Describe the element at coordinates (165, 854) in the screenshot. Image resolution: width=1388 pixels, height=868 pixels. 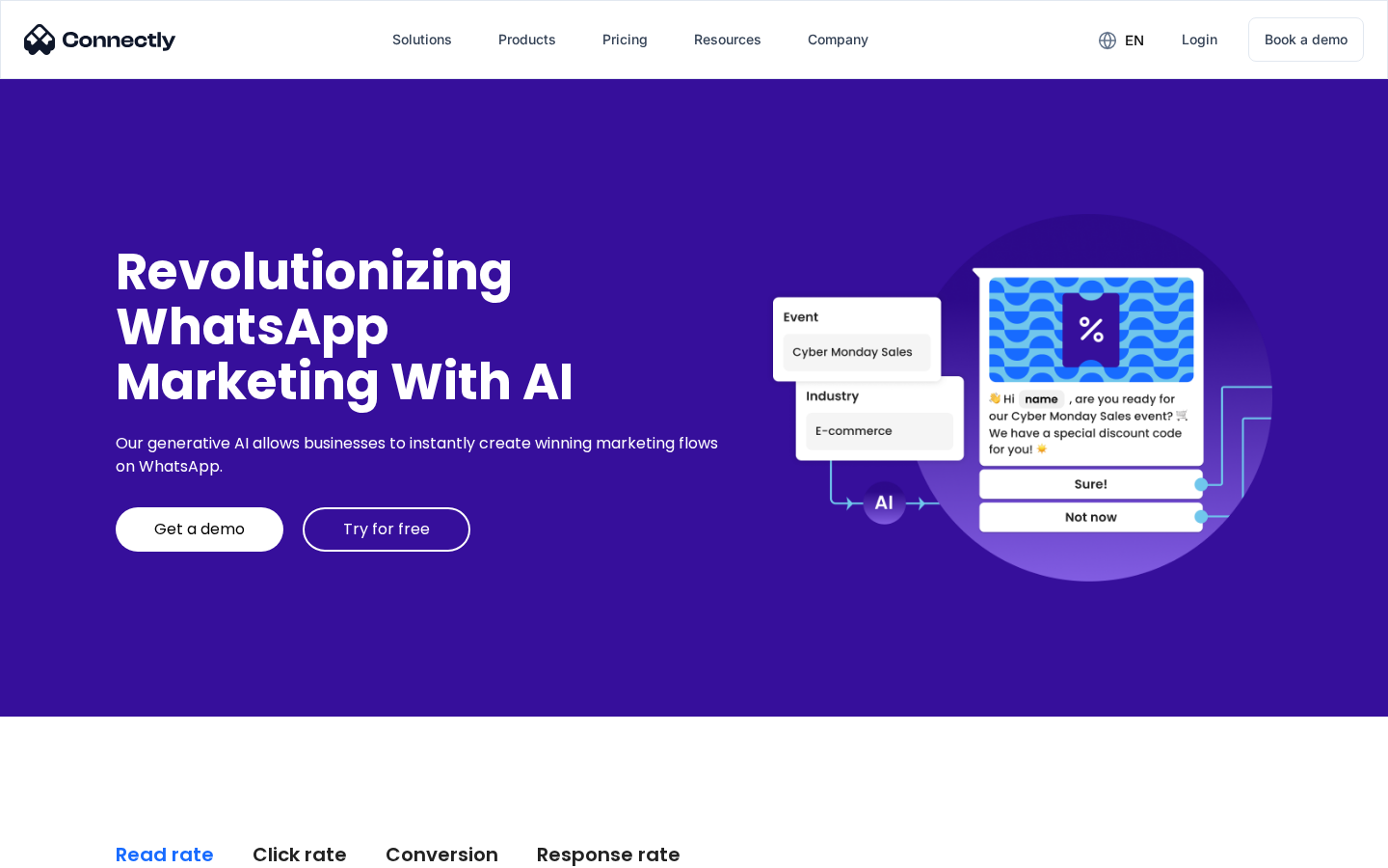
I see `div: Read rate` at that location.